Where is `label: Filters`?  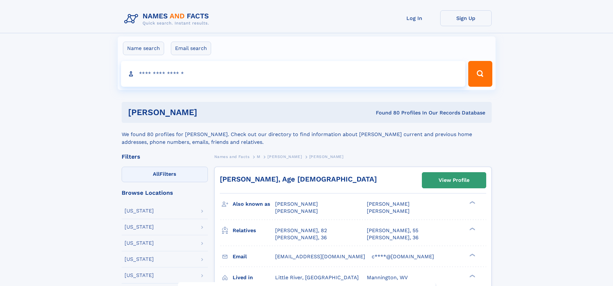
label: Filters is located at coordinates (165, 174).